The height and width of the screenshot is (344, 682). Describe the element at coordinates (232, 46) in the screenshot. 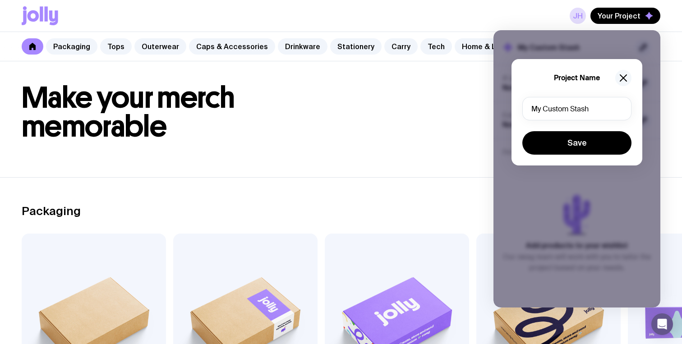

I see `a: Caps & Accessories` at that location.